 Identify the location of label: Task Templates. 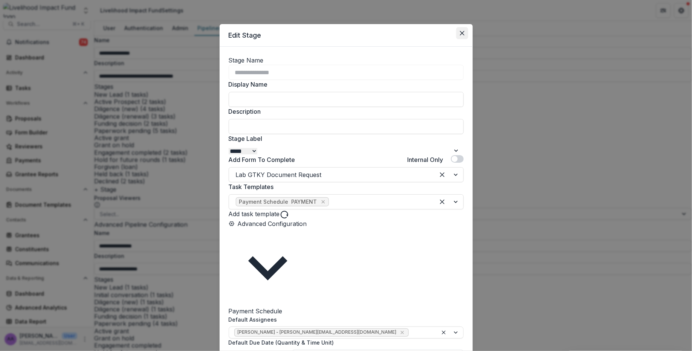
(344, 187).